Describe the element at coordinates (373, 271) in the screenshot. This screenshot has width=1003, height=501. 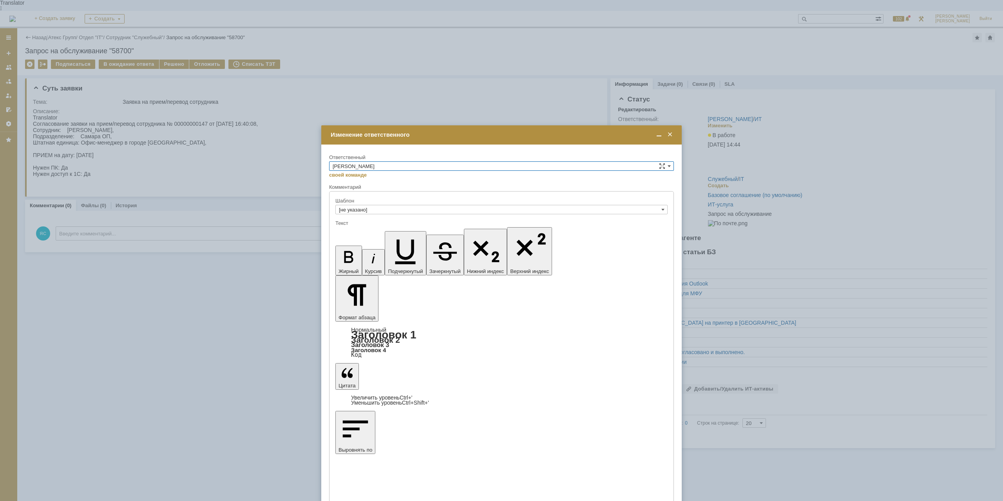
I see `span: Курсив` at that location.